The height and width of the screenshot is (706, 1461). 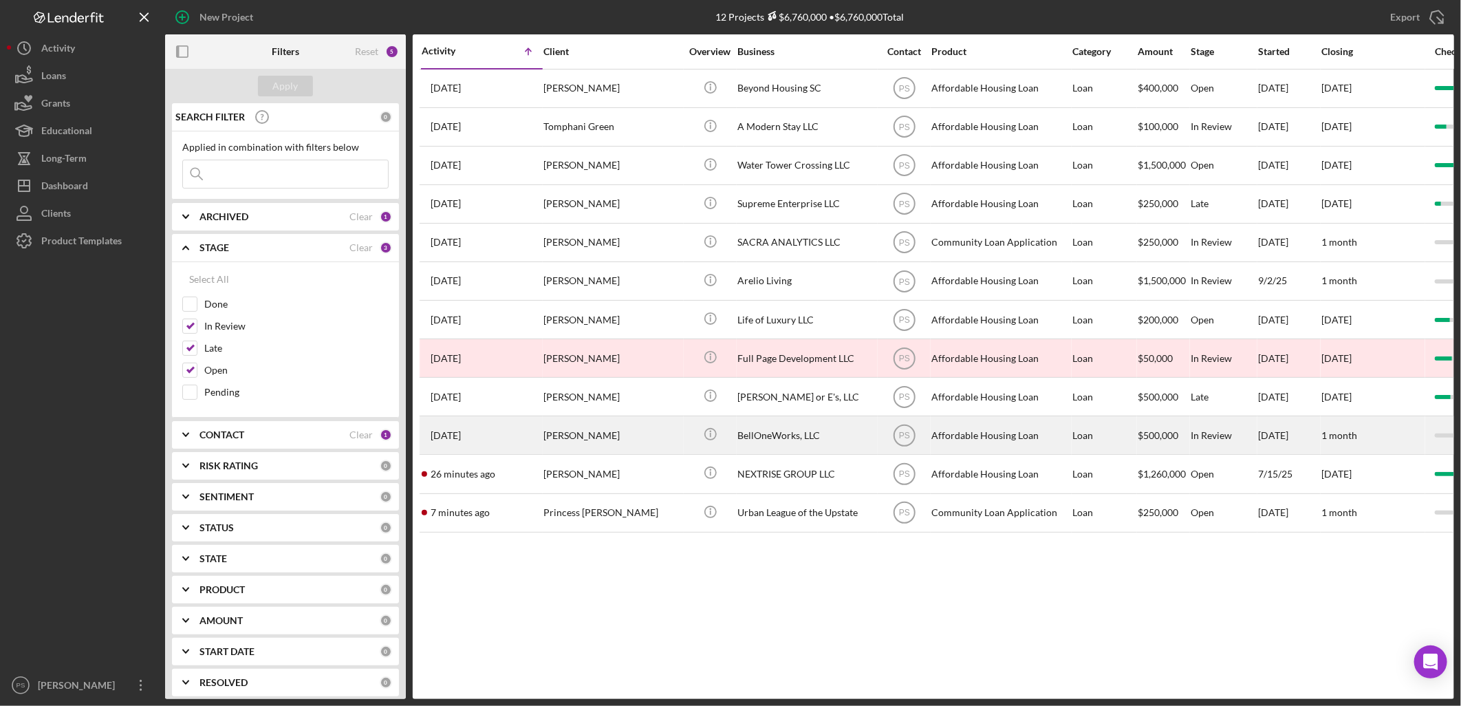 I want to click on time: 2025-09-15 18:52, so click(x=463, y=474).